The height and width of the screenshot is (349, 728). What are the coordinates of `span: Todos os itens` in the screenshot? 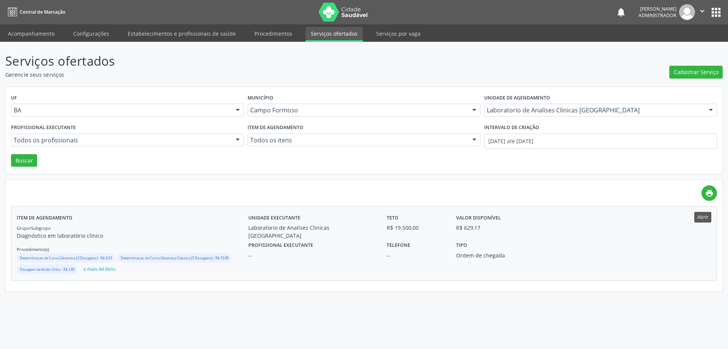 It's located at (358, 140).